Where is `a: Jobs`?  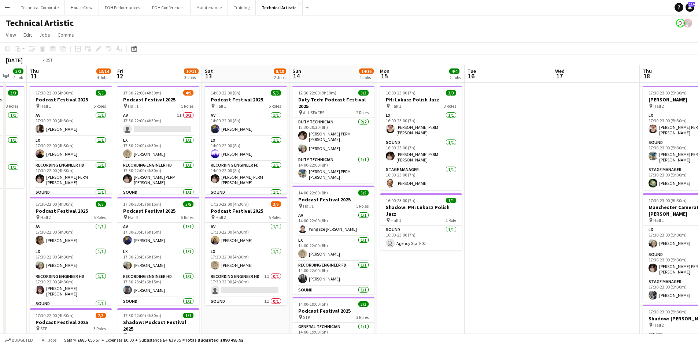
a: Jobs is located at coordinates (45, 35).